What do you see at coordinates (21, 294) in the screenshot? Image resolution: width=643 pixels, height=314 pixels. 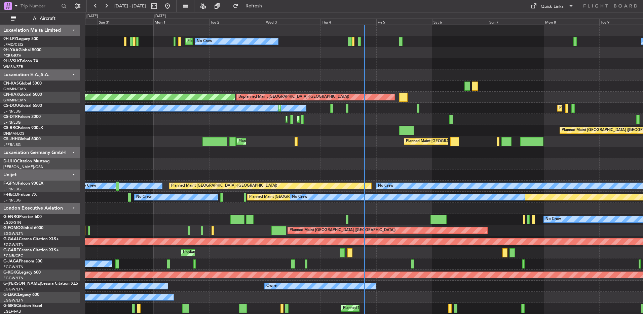 I see `a: G-LEGCLegacy 600` at bounding box center [21, 294].